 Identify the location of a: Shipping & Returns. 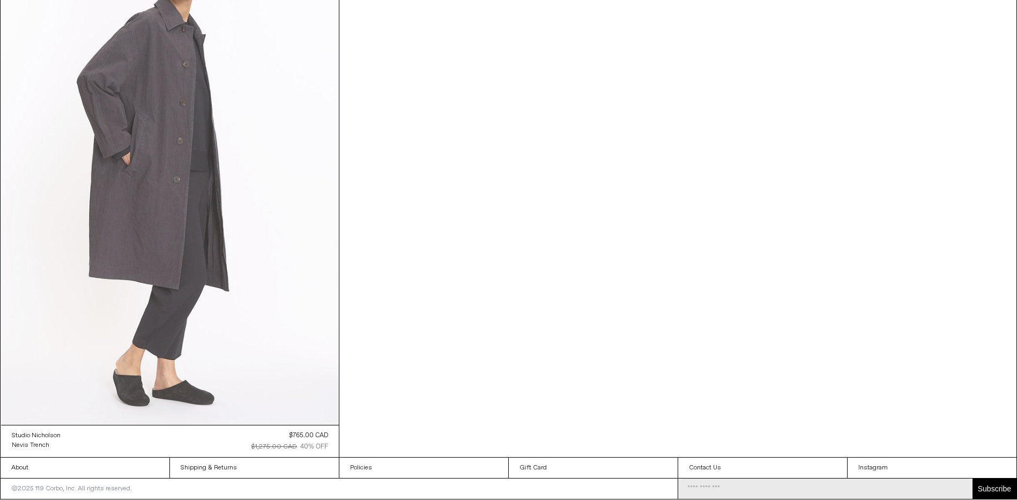
(254, 468).